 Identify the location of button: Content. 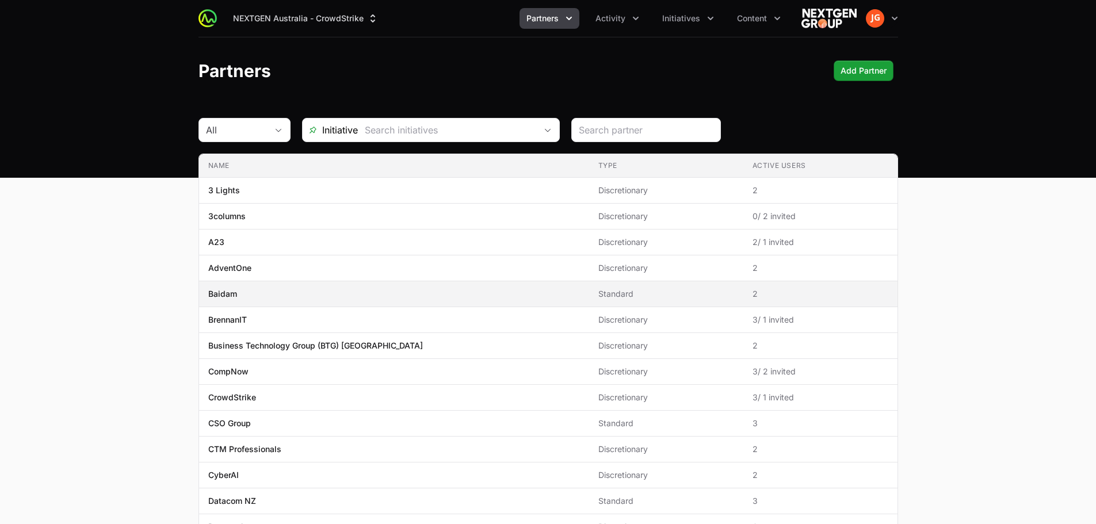
(759, 18).